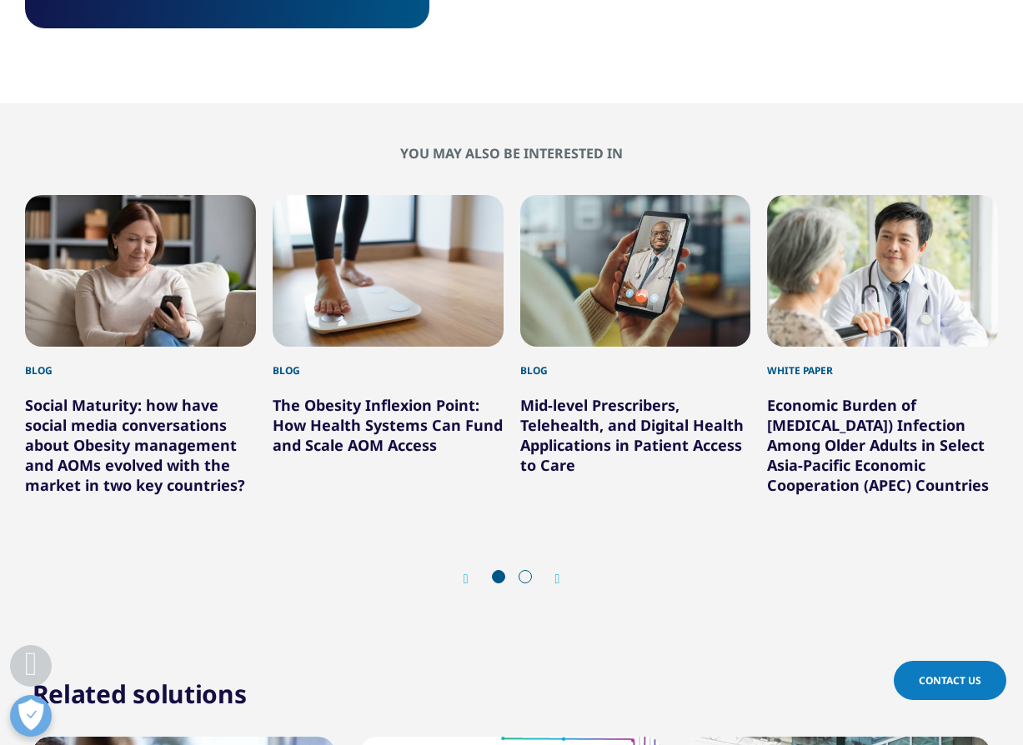 This screenshot has width=1023, height=745. I want to click on span: Contact Us, so click(950, 680).